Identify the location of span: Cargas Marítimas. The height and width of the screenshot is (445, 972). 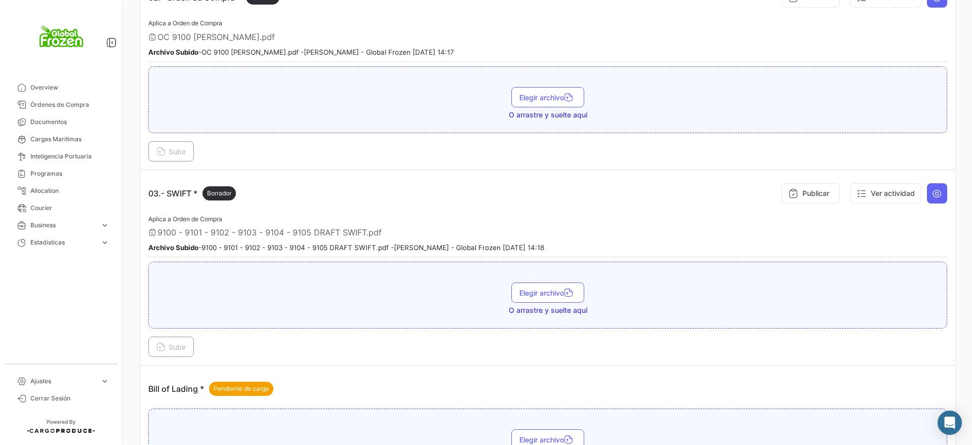
(70, 139).